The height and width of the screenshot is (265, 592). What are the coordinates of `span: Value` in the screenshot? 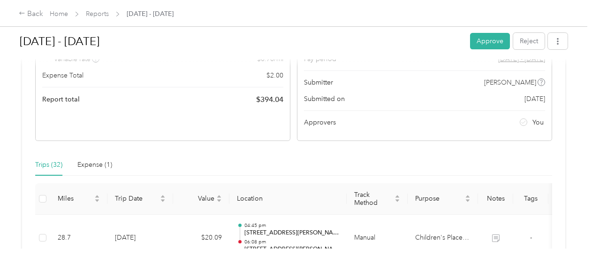 It's located at (198, 198).